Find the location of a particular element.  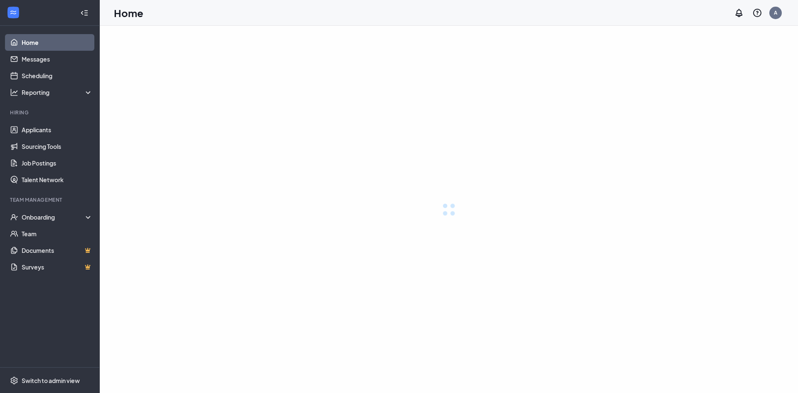

a: Job Postings is located at coordinates (57, 163).